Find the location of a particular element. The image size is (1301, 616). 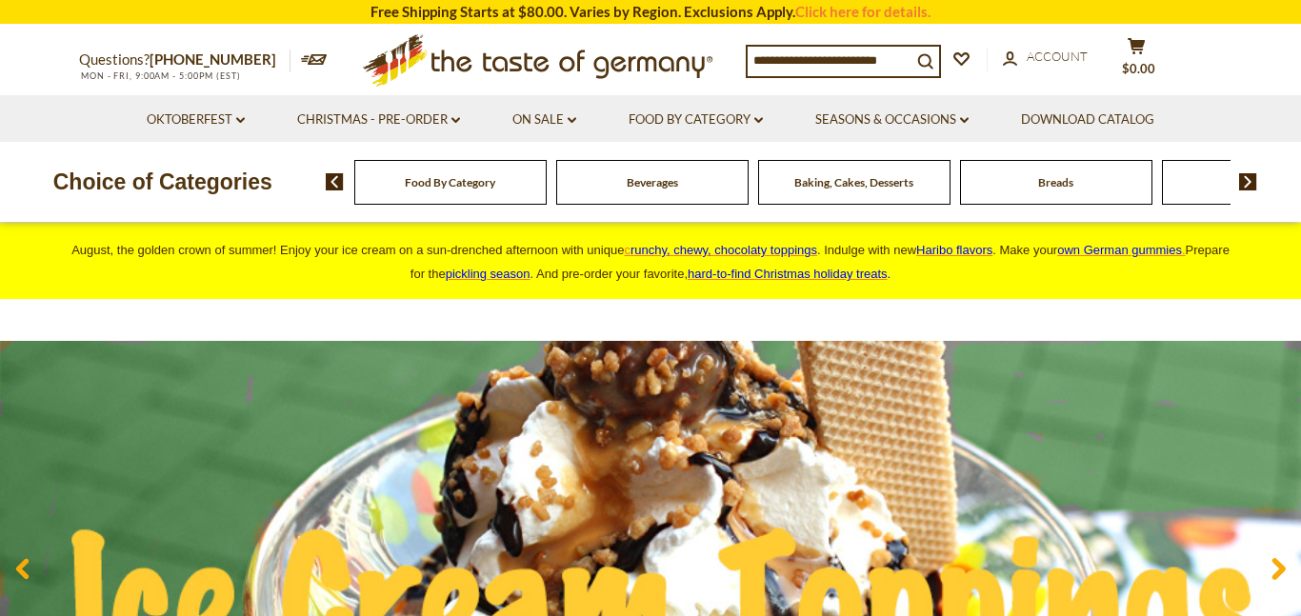

a: Seasons & Occasions is located at coordinates (891, 120).